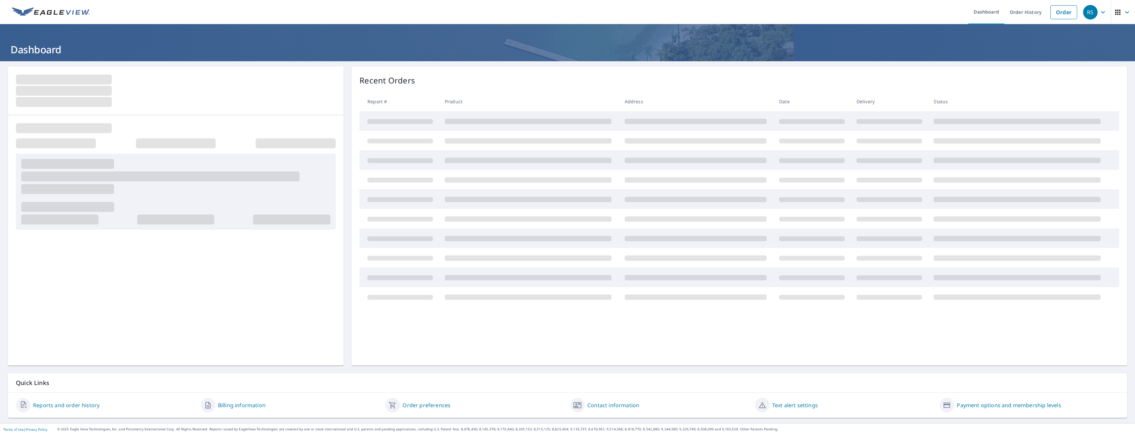 This screenshot has width=1135, height=435. I want to click on a: Payment options and membership levels, so click(1009, 405).